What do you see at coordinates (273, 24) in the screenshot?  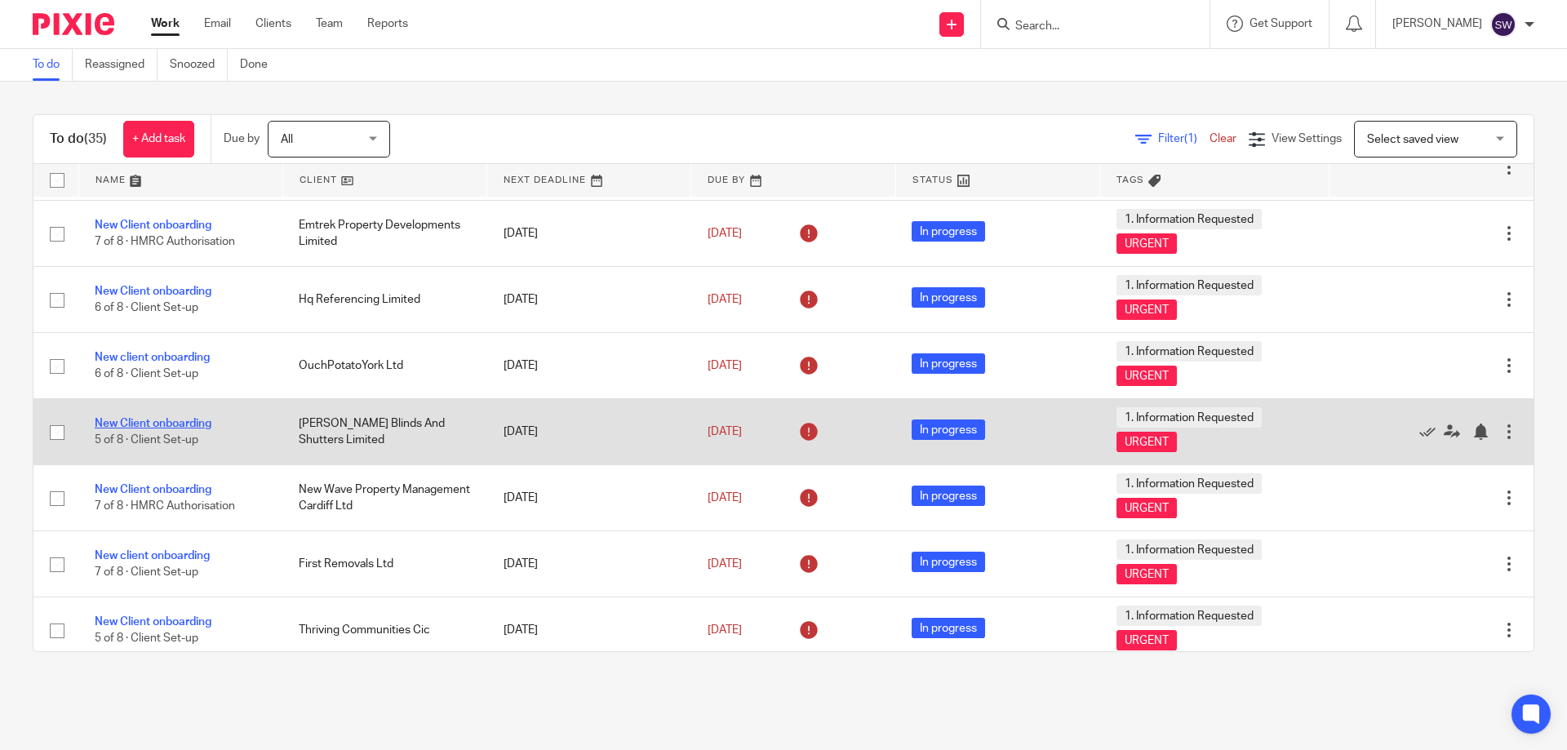 I see `a: Clients` at bounding box center [273, 24].